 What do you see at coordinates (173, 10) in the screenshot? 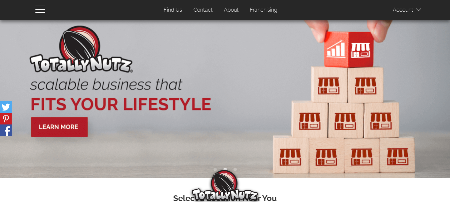
I see `a: Find Us` at bounding box center [173, 10].